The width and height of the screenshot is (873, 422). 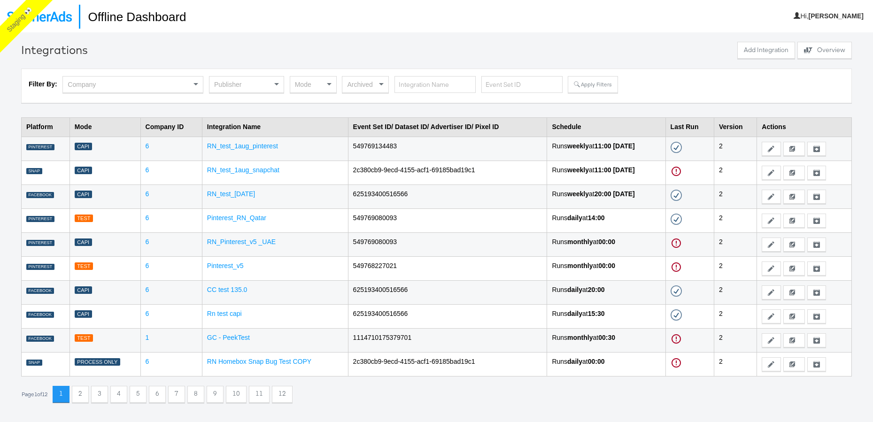 What do you see at coordinates (825, 51) in the screenshot?
I see `a: Overview` at bounding box center [825, 51].